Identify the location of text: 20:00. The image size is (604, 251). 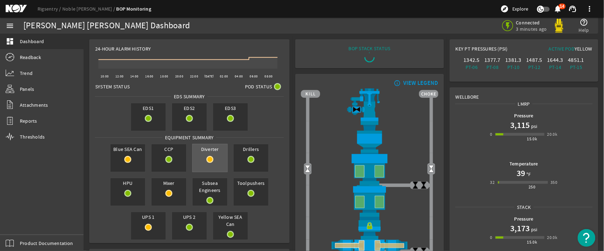
(179, 76).